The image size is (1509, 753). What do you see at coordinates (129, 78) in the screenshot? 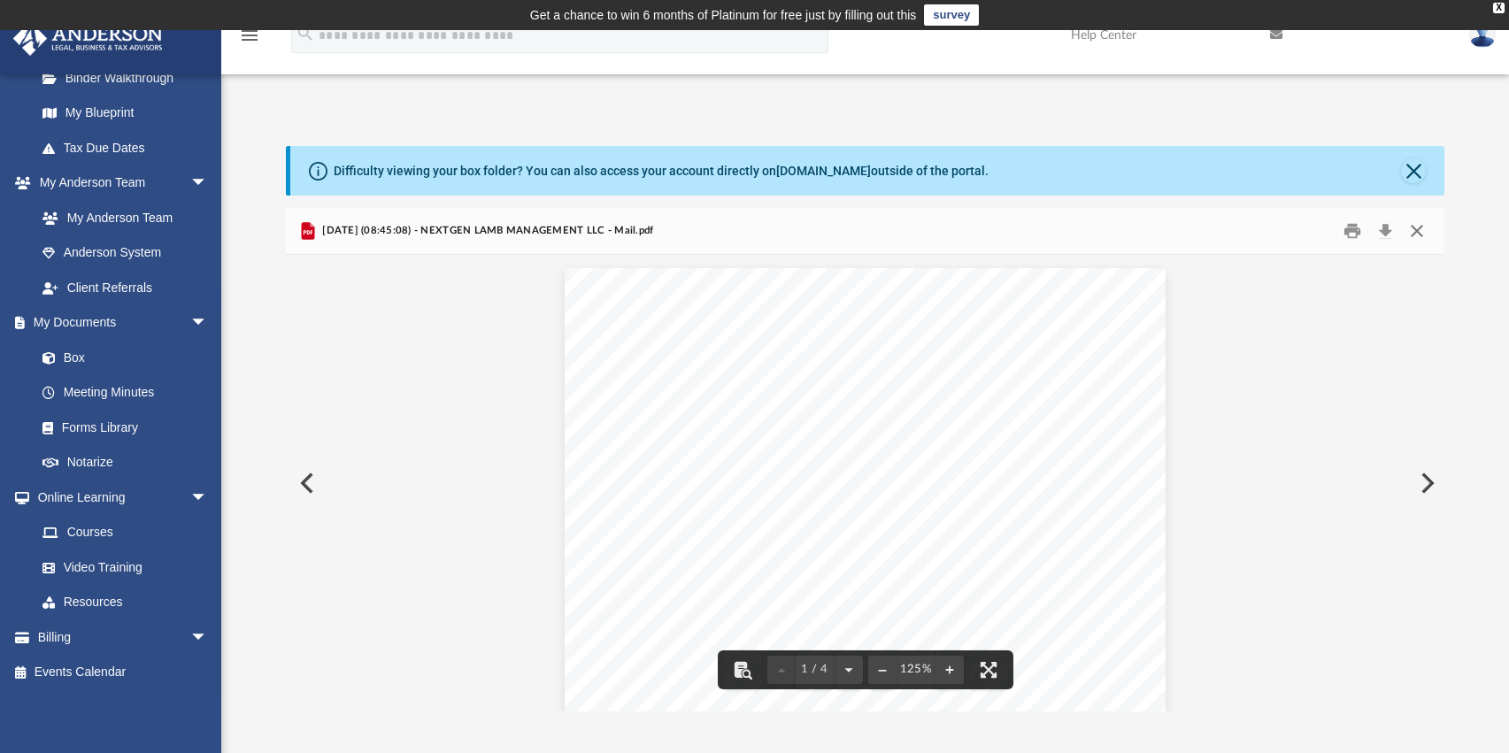
I see `a: Binder Walkthrough` at bounding box center [129, 78].